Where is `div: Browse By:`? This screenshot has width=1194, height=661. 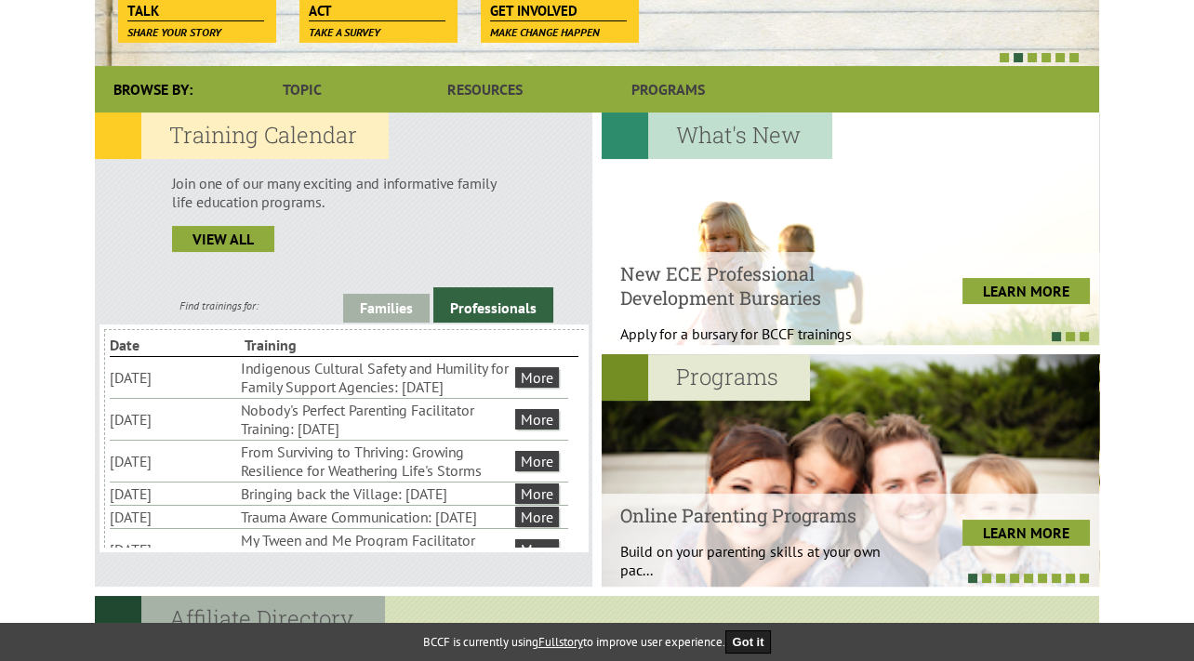
div: Browse By: is located at coordinates (153, 89).